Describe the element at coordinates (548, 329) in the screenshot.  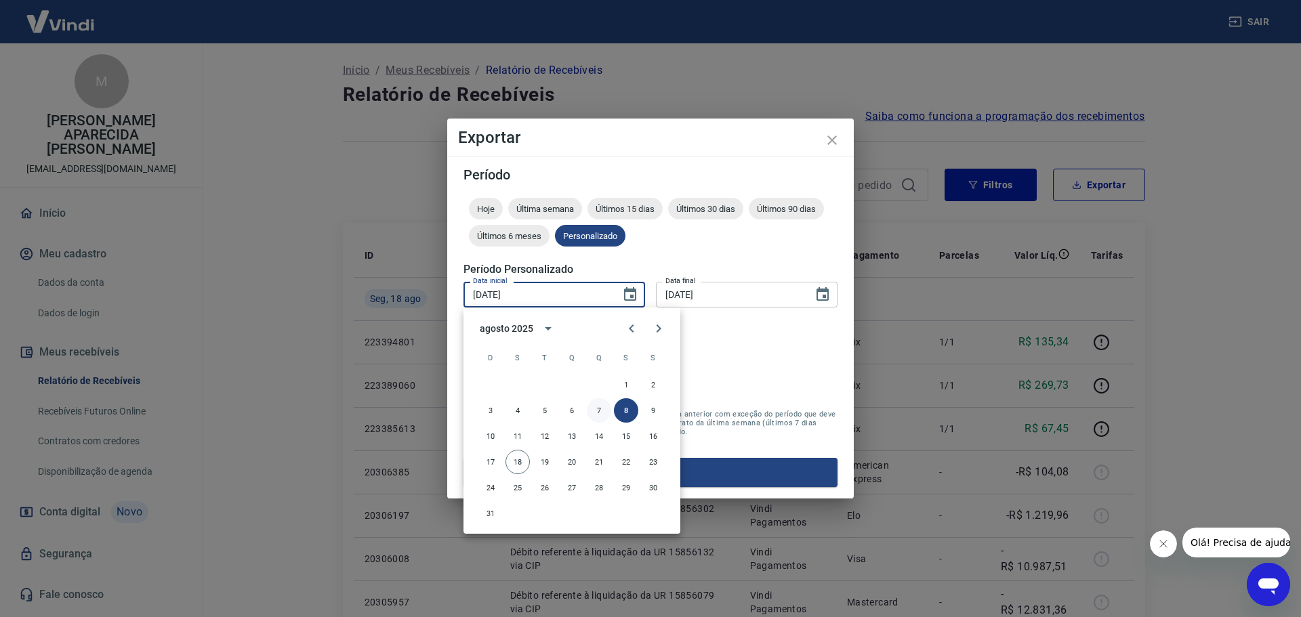
I see `button: calendar view is open, switch to year view` at that location.